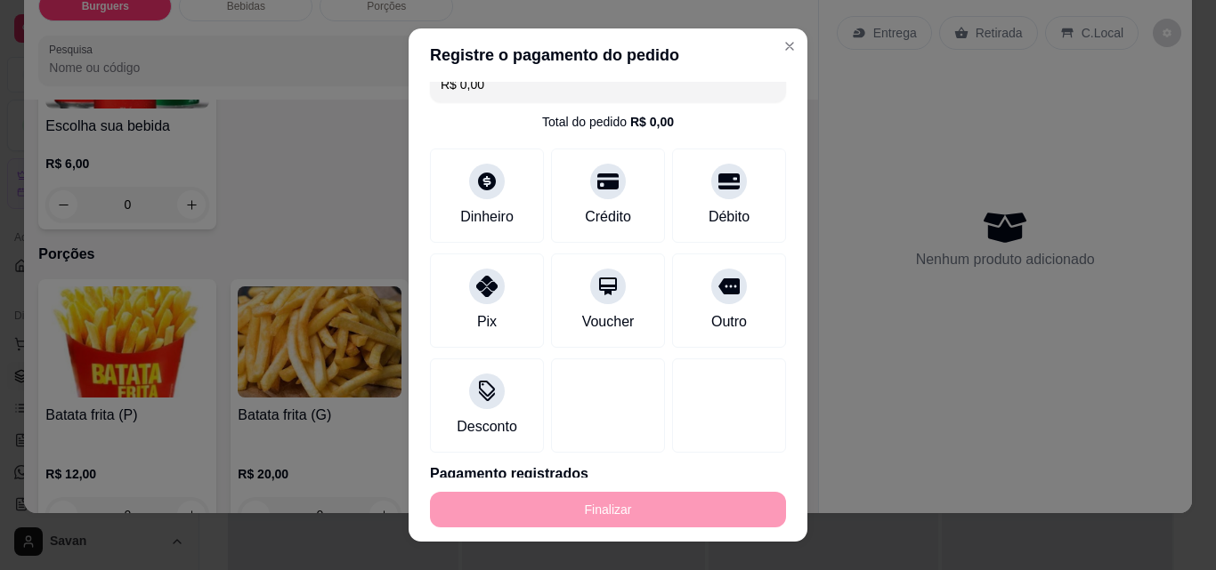 Image resolution: width=1216 pixels, height=570 pixels. Describe the element at coordinates (608, 474) in the screenshot. I see `p: Pagamento registrados` at that location.